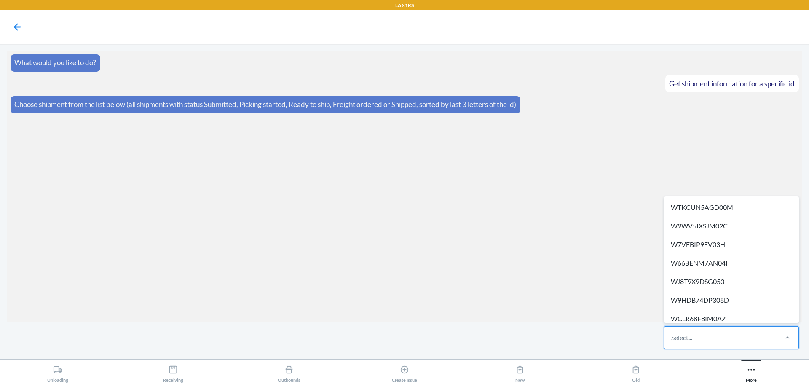 Image resolution: width=809 pixels, height=384 pixels. Describe the element at coordinates (405, 371) in the screenshot. I see `button: Create Issue` at that location.